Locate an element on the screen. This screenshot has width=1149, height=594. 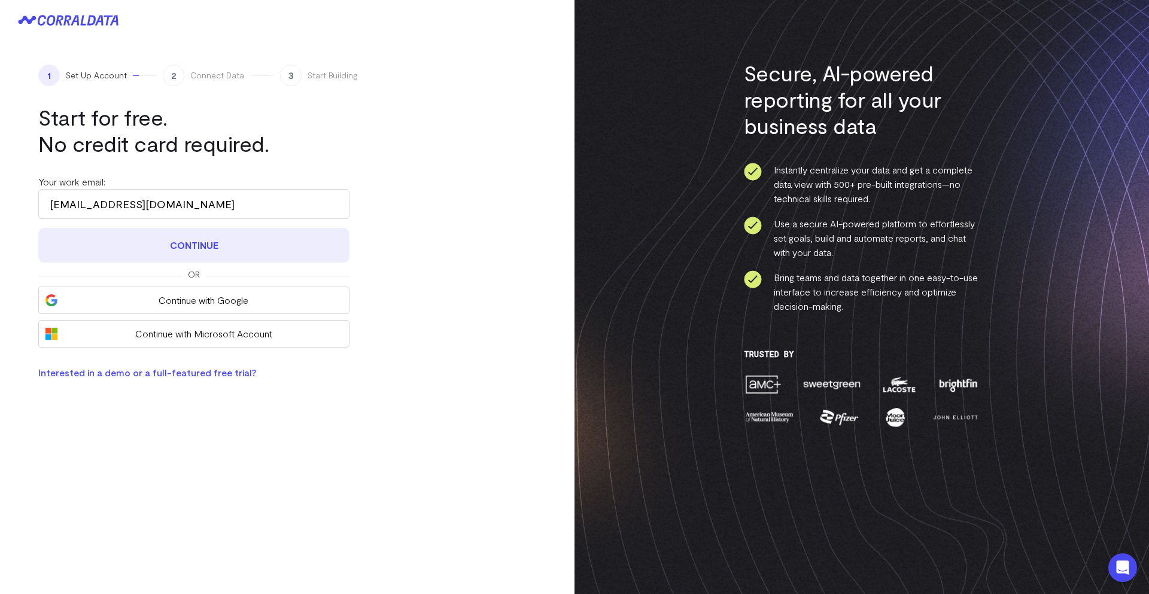
span: Or is located at coordinates (194, 275).